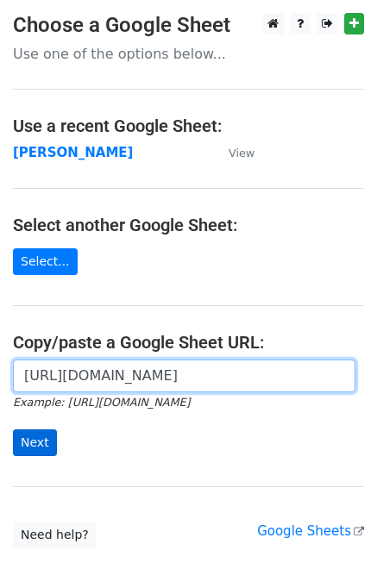 This screenshot has width=377, height=588. I want to click on h3: Choose a Google Sheet, so click(188, 25).